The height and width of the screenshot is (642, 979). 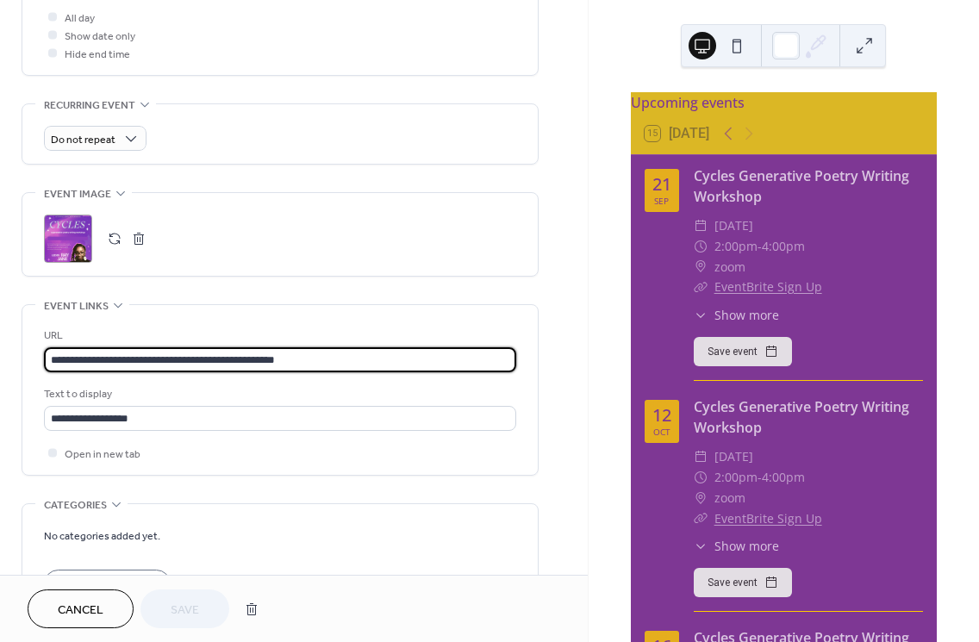 I want to click on span: Event image, so click(x=78, y=194).